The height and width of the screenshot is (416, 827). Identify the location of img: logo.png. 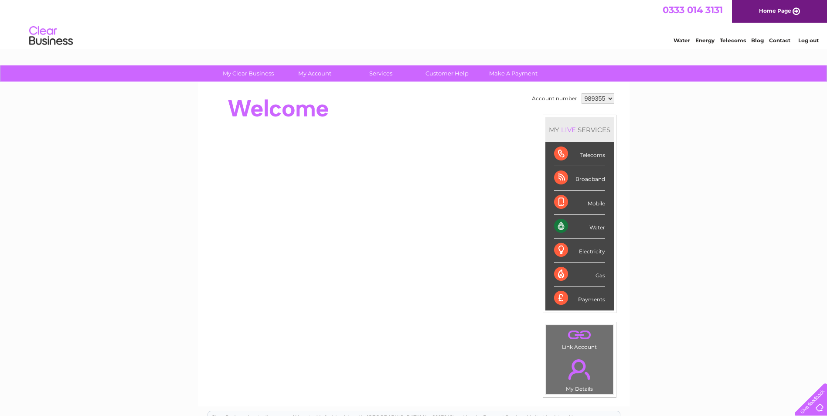
(51, 36).